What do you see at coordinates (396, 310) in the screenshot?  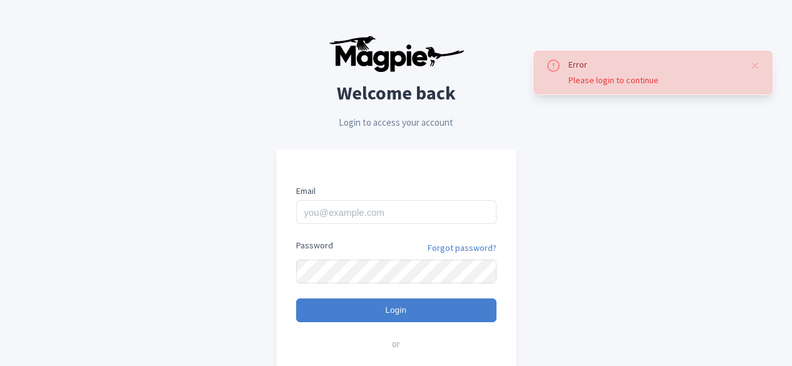 I see `input: Login` at bounding box center [396, 310].